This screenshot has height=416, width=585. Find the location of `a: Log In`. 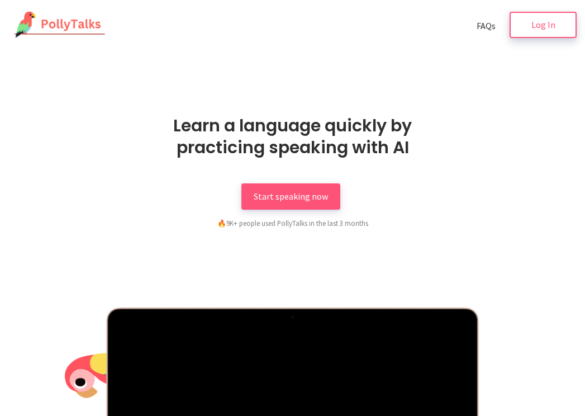

a: Log In is located at coordinates (543, 25).